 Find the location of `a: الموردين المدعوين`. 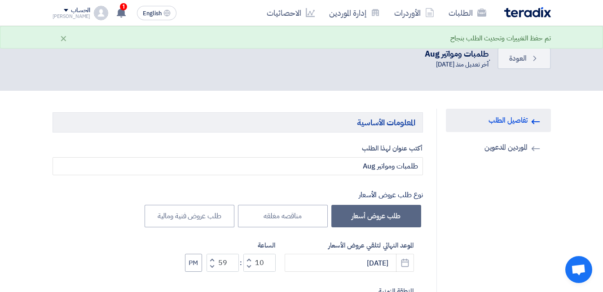

a: الموردين المدعوين is located at coordinates (498, 147).